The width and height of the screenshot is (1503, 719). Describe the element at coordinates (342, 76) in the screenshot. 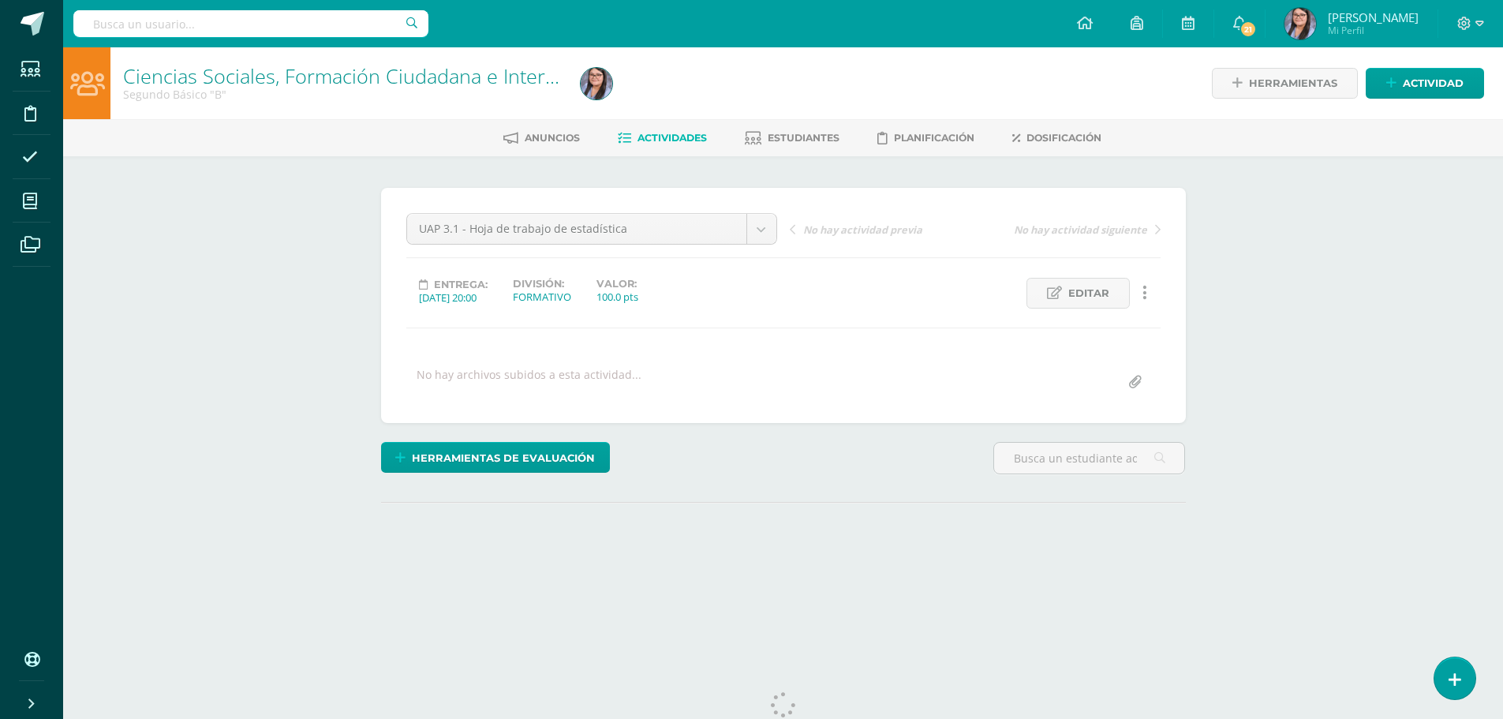

I see `h1: Ciencias Sociales, Formación Ciudadana e Interculturalidad` at that location.